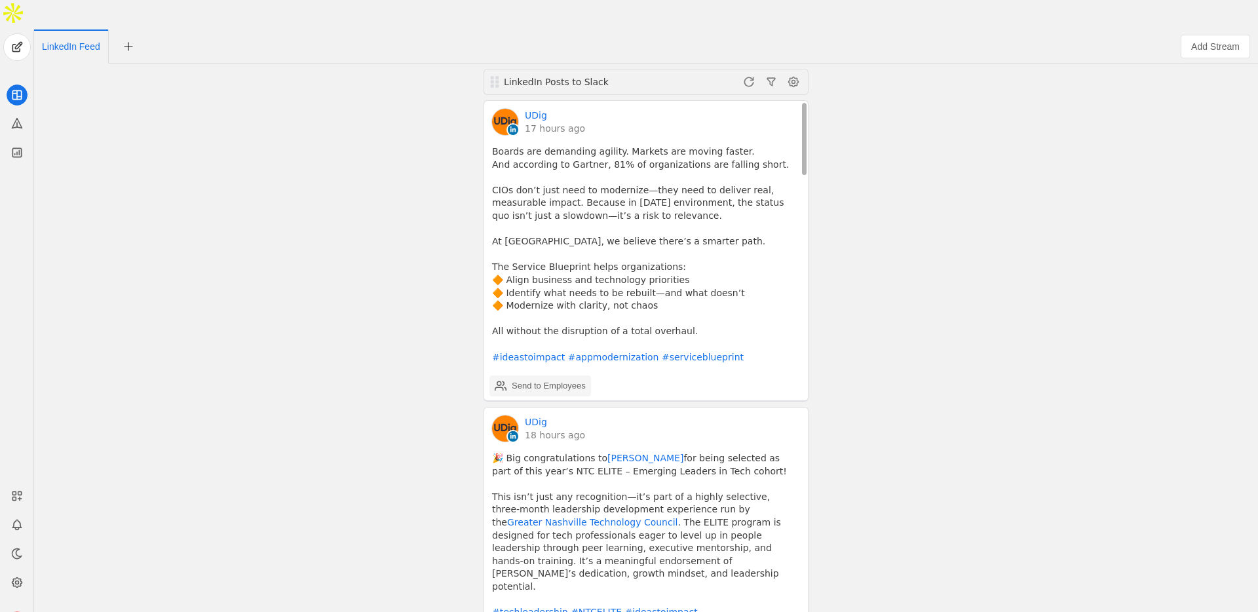 This screenshot has width=1258, height=612. I want to click on a: 17 hours ago, so click(555, 128).